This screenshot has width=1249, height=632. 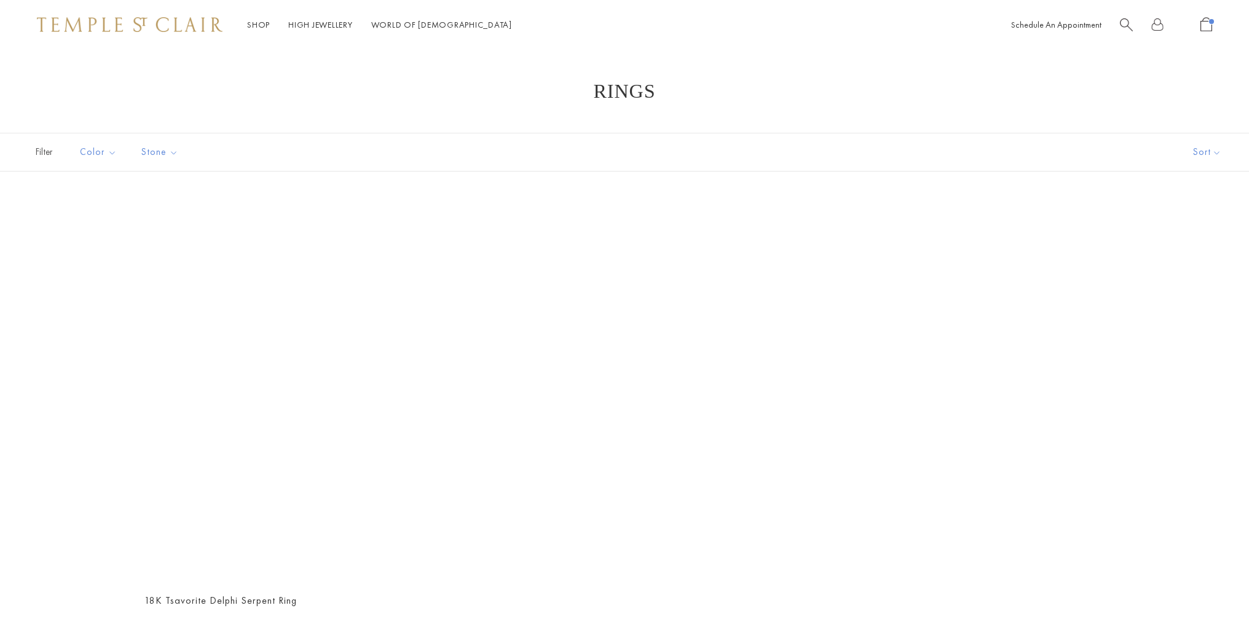 What do you see at coordinates (379, 25) in the screenshot?
I see `nav: Main navigation` at bounding box center [379, 25].